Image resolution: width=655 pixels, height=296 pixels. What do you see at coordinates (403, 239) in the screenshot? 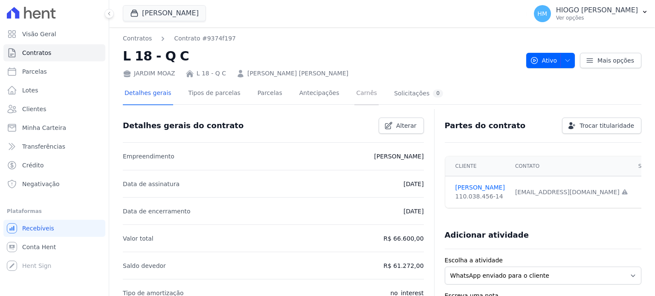
I see `p: R$ 66.600,00` at bounding box center [403, 239].